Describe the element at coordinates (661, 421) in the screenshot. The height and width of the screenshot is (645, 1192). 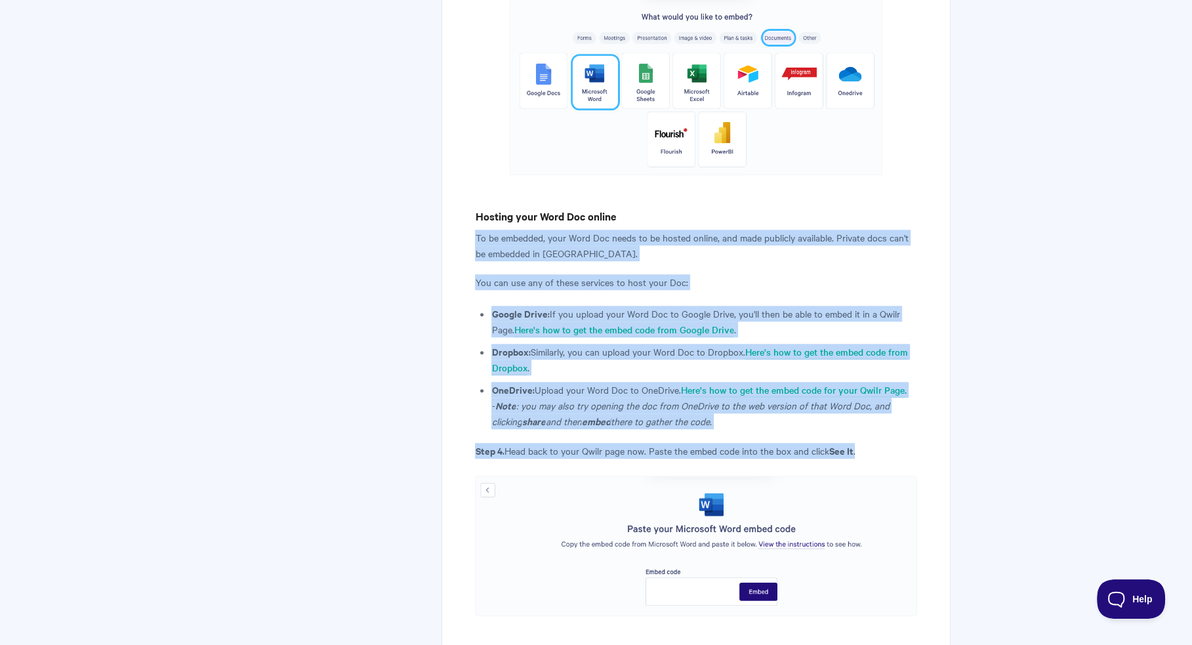
I see `em: there to gather the code.` at that location.